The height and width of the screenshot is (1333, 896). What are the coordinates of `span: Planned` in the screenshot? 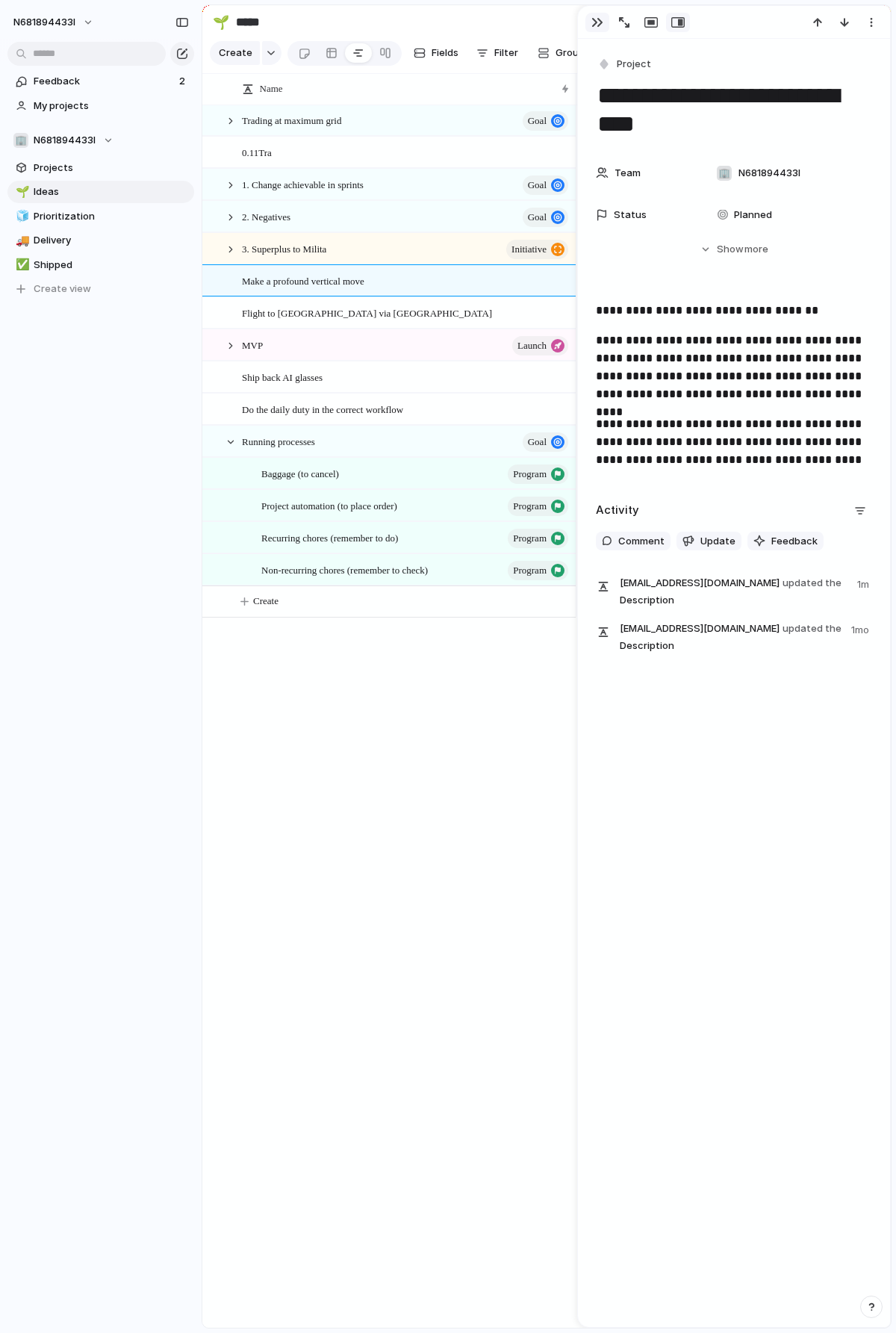 It's located at (752, 215).